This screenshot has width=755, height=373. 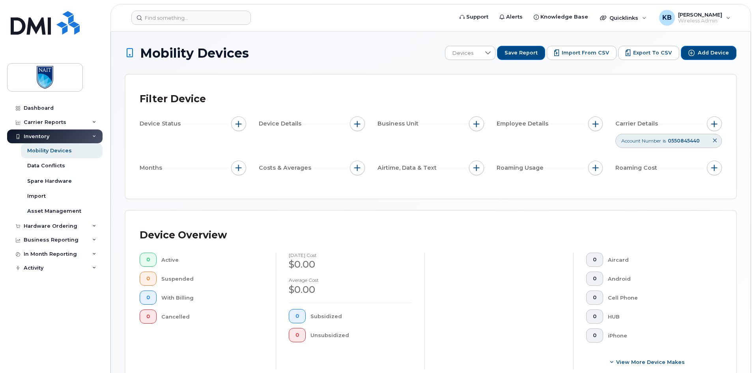 What do you see at coordinates (664, 140) in the screenshot?
I see `span: is` at bounding box center [664, 140].